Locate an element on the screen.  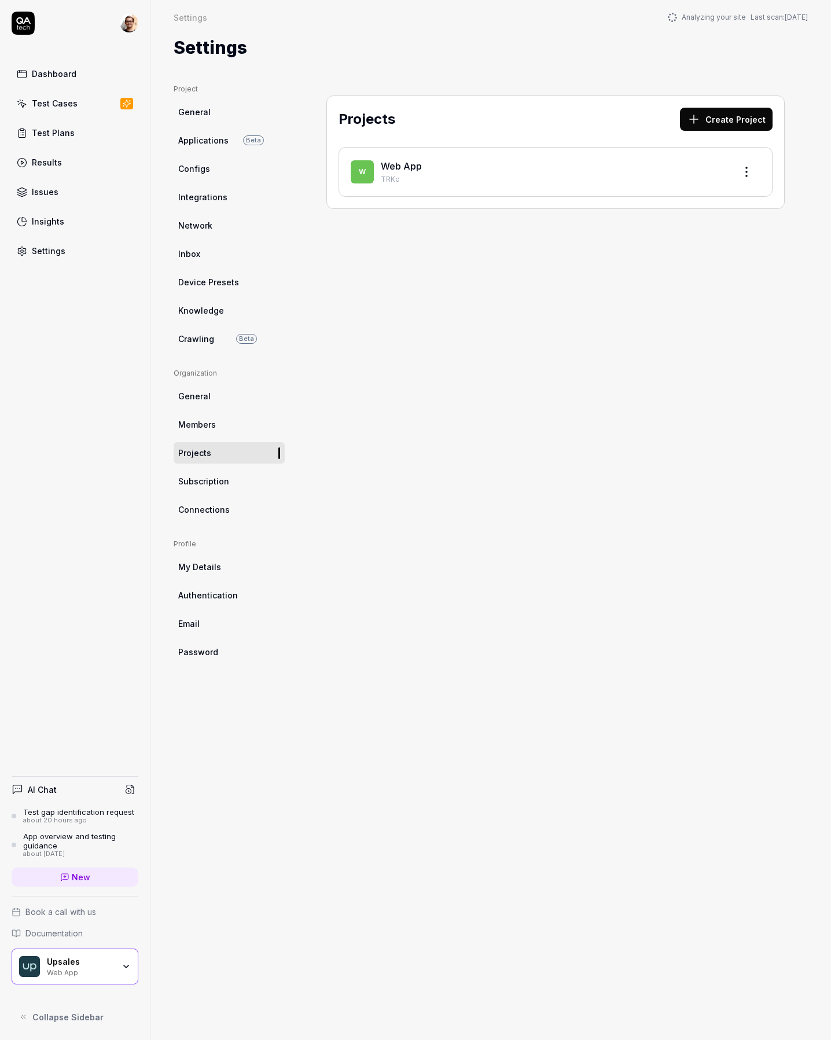
span: Applications is located at coordinates (203, 140).